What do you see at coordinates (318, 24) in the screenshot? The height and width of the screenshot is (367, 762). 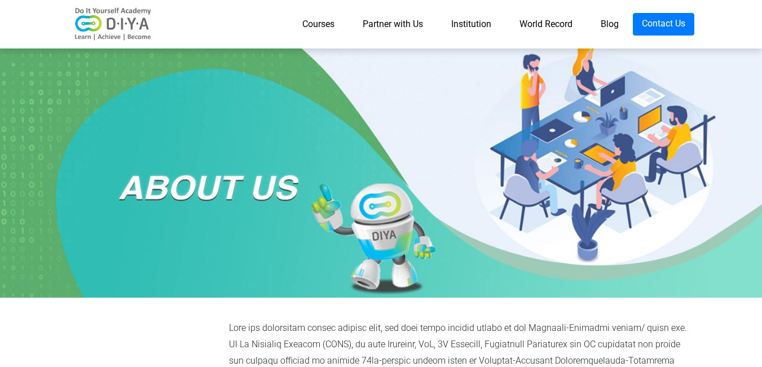 I see `a: Courses` at bounding box center [318, 24].